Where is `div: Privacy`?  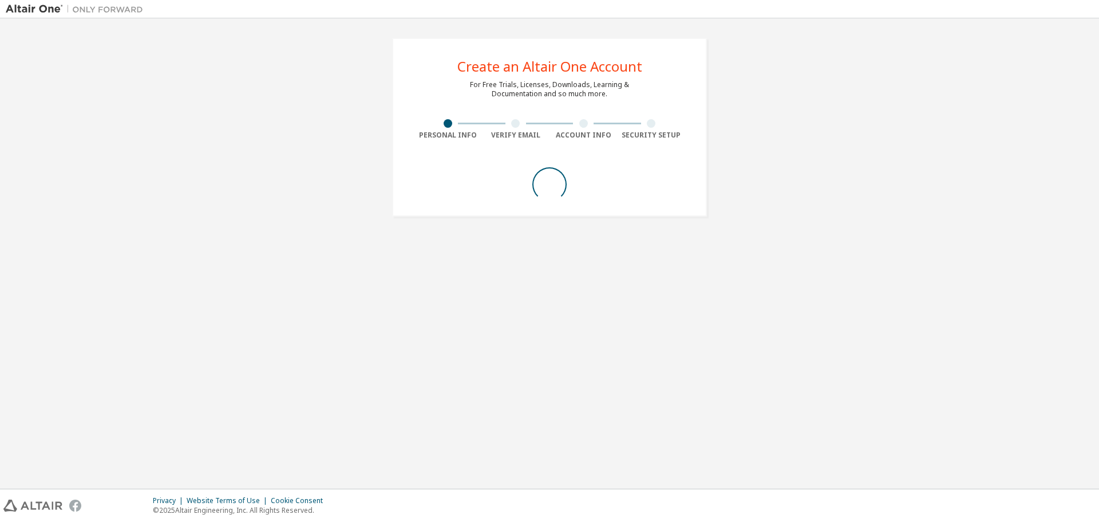
div: Privacy is located at coordinates (169, 500).